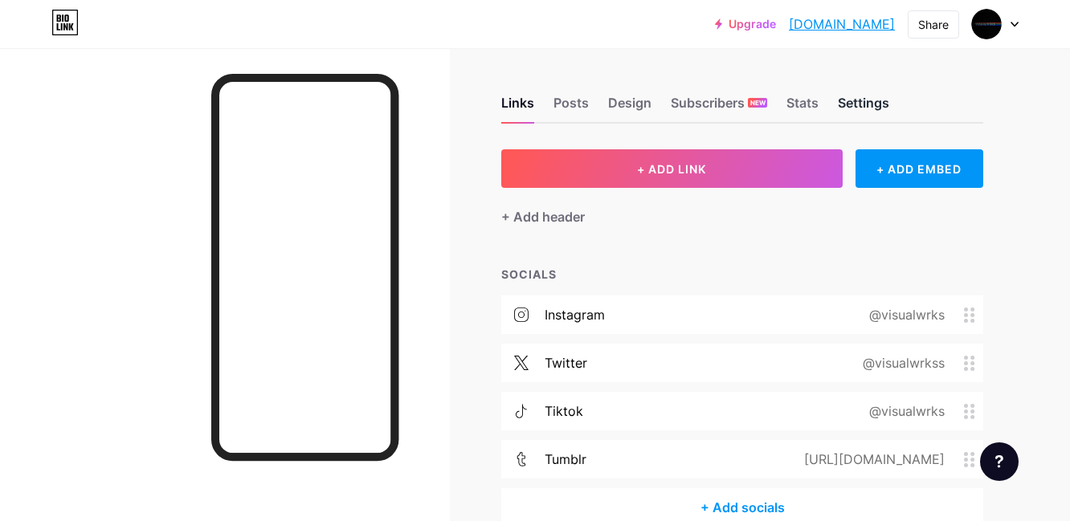 The height and width of the screenshot is (521, 1070). I want to click on div: @visualwrkss, so click(900, 363).